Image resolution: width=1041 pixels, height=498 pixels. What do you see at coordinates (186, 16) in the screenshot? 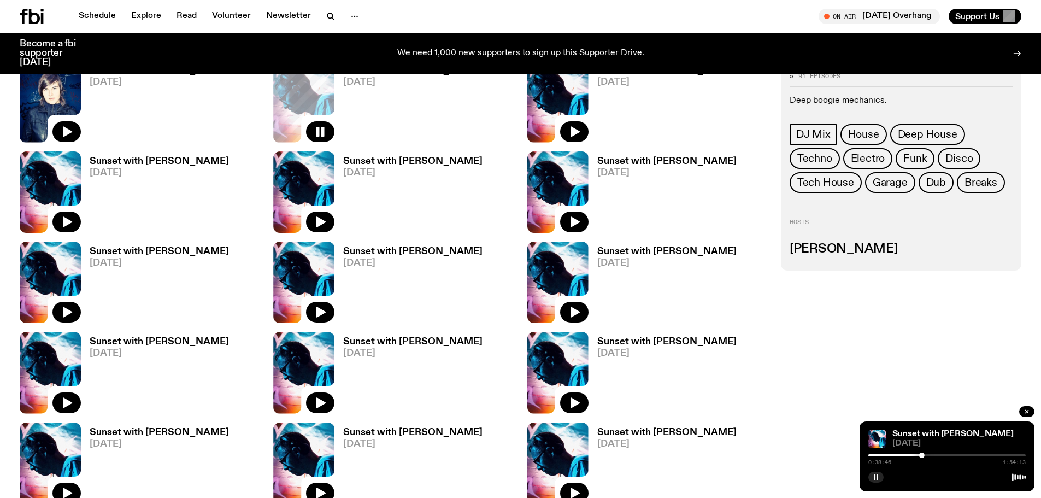
I see `a: Read` at bounding box center [186, 16].